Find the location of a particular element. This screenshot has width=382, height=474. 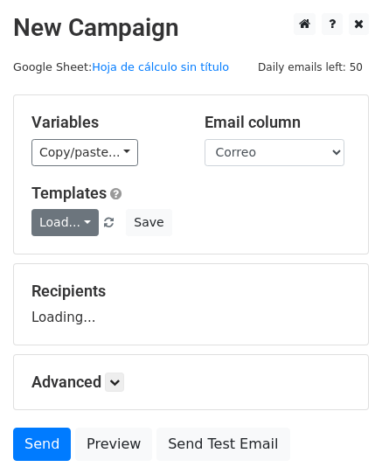

h5: Email column is located at coordinates (278, 122).